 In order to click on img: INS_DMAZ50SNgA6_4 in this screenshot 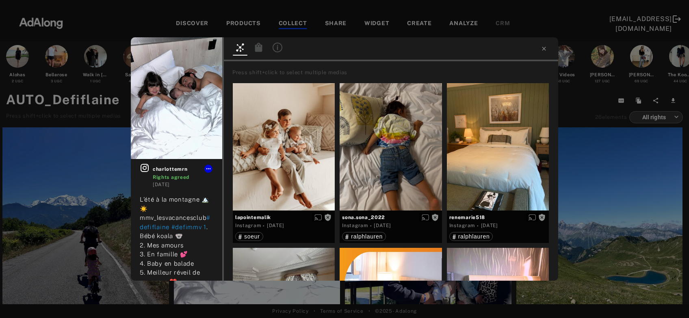, I will do `click(176, 98)`.